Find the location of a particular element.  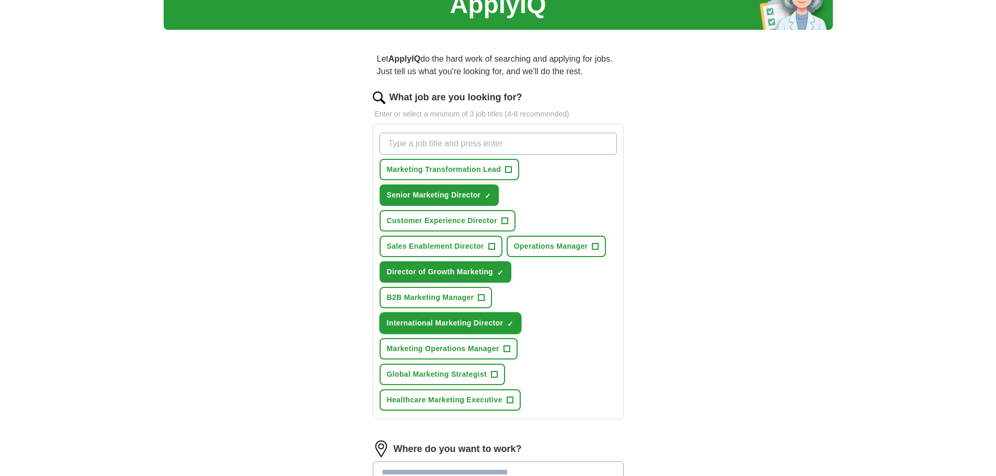

label: What job are you looking for? is located at coordinates (456, 97).